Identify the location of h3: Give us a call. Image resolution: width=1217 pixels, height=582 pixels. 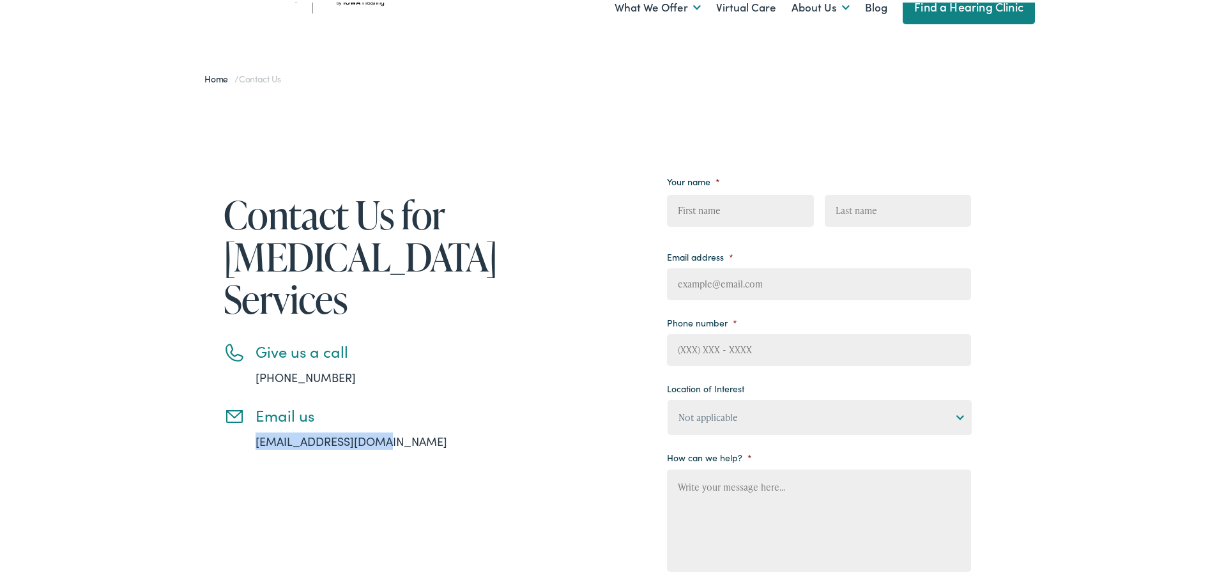
(370, 349).